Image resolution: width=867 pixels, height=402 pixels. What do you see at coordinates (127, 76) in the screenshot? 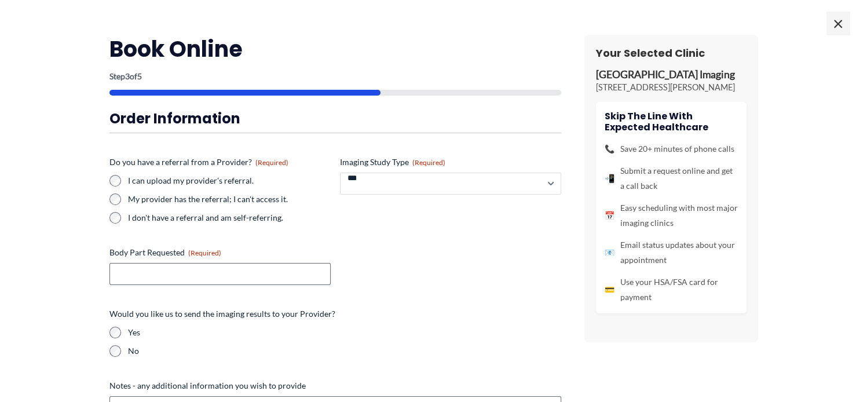
I see `span: 3` at bounding box center [127, 76].